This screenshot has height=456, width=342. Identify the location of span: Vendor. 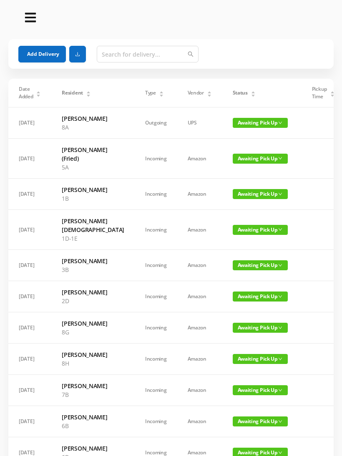
(195, 93).